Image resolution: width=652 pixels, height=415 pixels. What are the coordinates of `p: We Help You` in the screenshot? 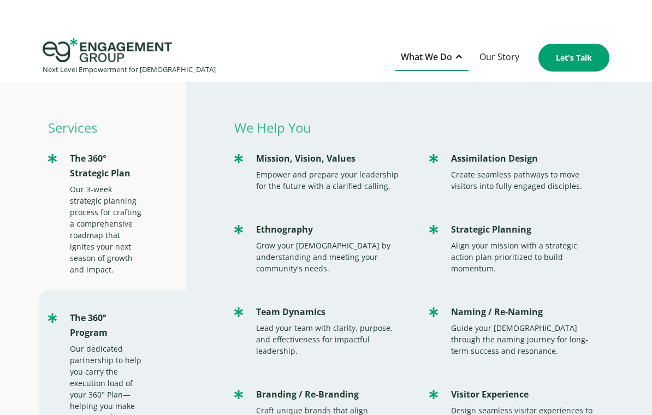 It's located at (420, 127).